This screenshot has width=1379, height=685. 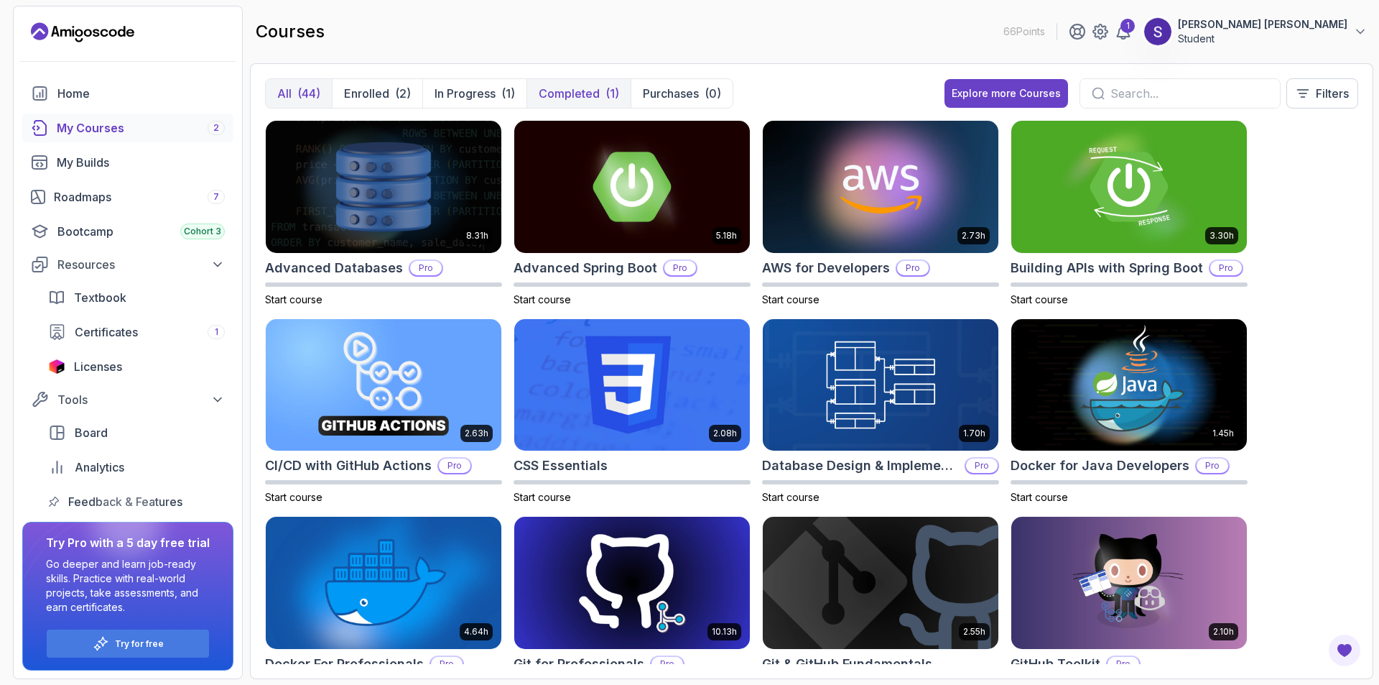 I want to click on img: AWS for Developers card, so click(x=881, y=187).